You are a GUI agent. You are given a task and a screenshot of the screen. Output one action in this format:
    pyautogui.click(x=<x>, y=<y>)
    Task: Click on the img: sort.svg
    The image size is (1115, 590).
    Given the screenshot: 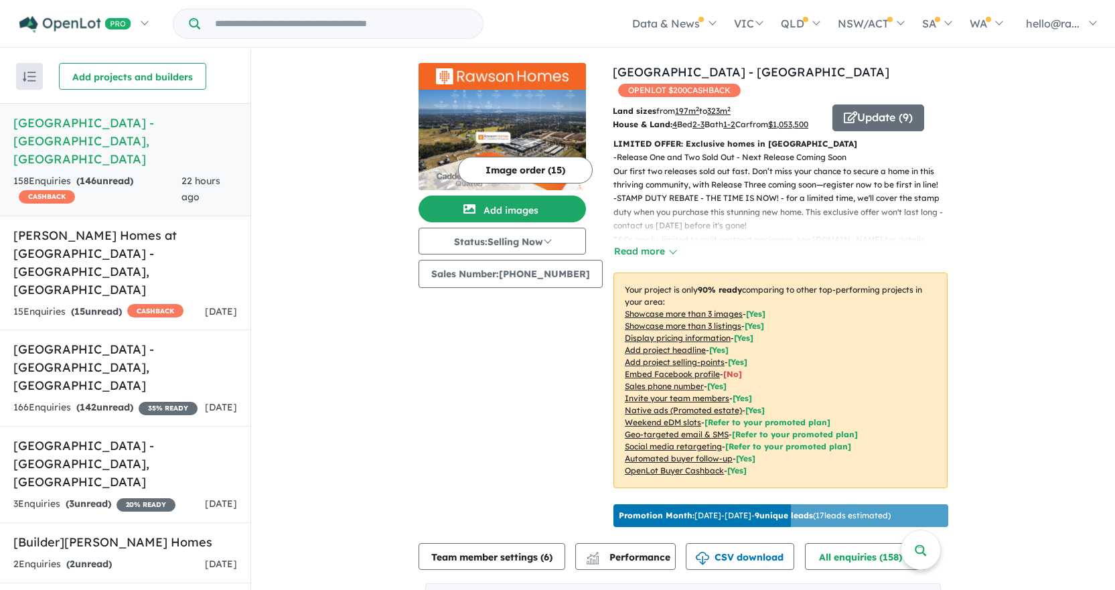 What is the action you would take?
    pyautogui.click(x=29, y=76)
    